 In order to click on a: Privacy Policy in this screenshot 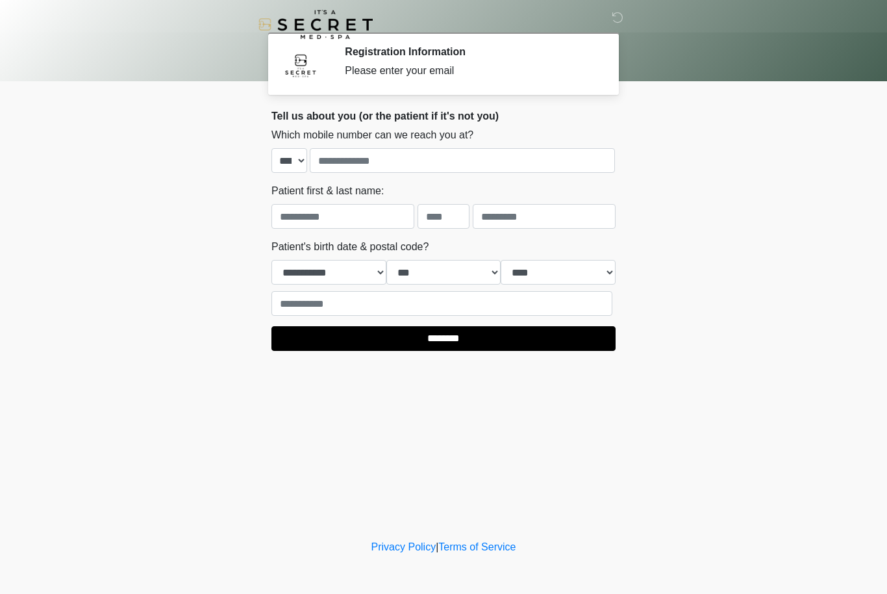, I will do `click(404, 546)`.